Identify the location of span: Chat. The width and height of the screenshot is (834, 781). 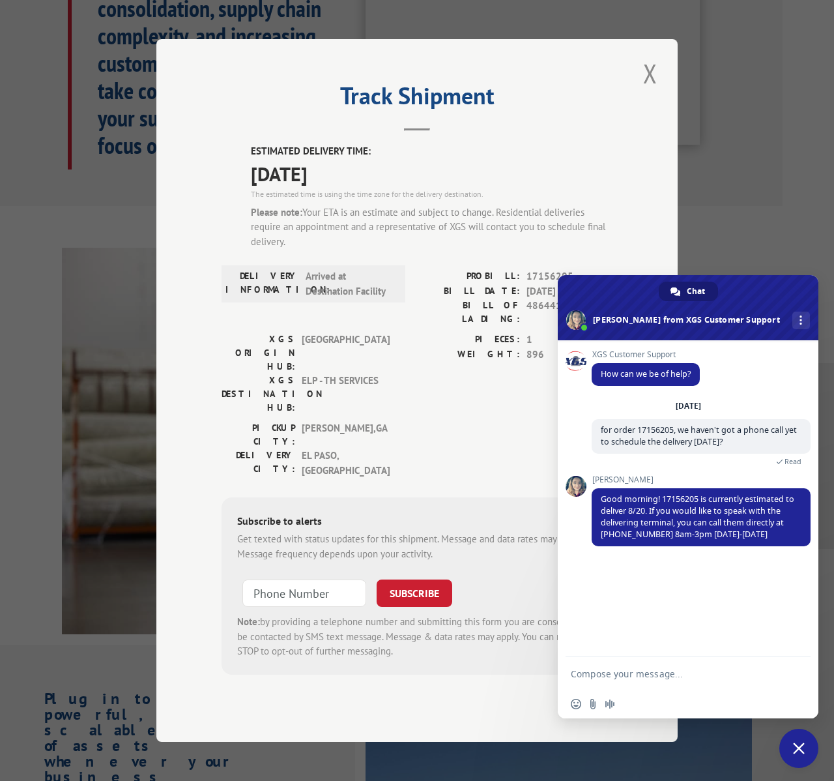
(696, 291).